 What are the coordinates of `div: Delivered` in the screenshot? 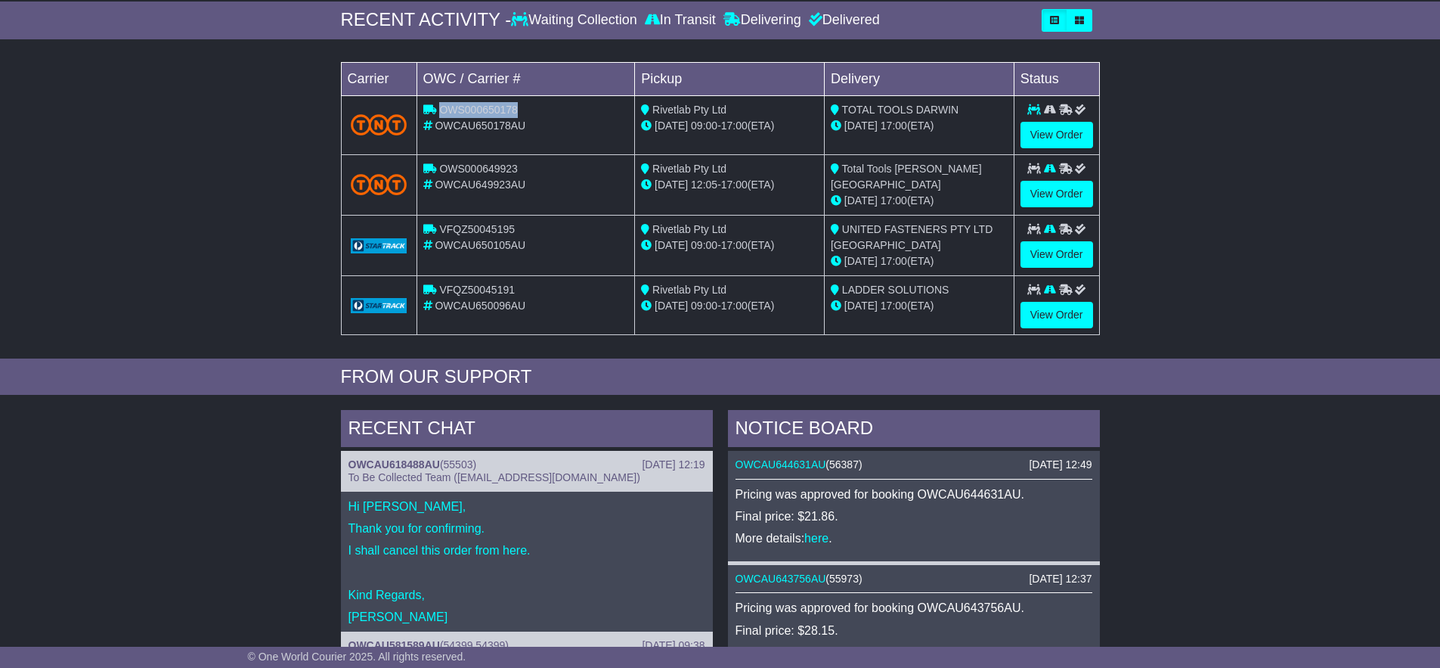 It's located at (842, 20).